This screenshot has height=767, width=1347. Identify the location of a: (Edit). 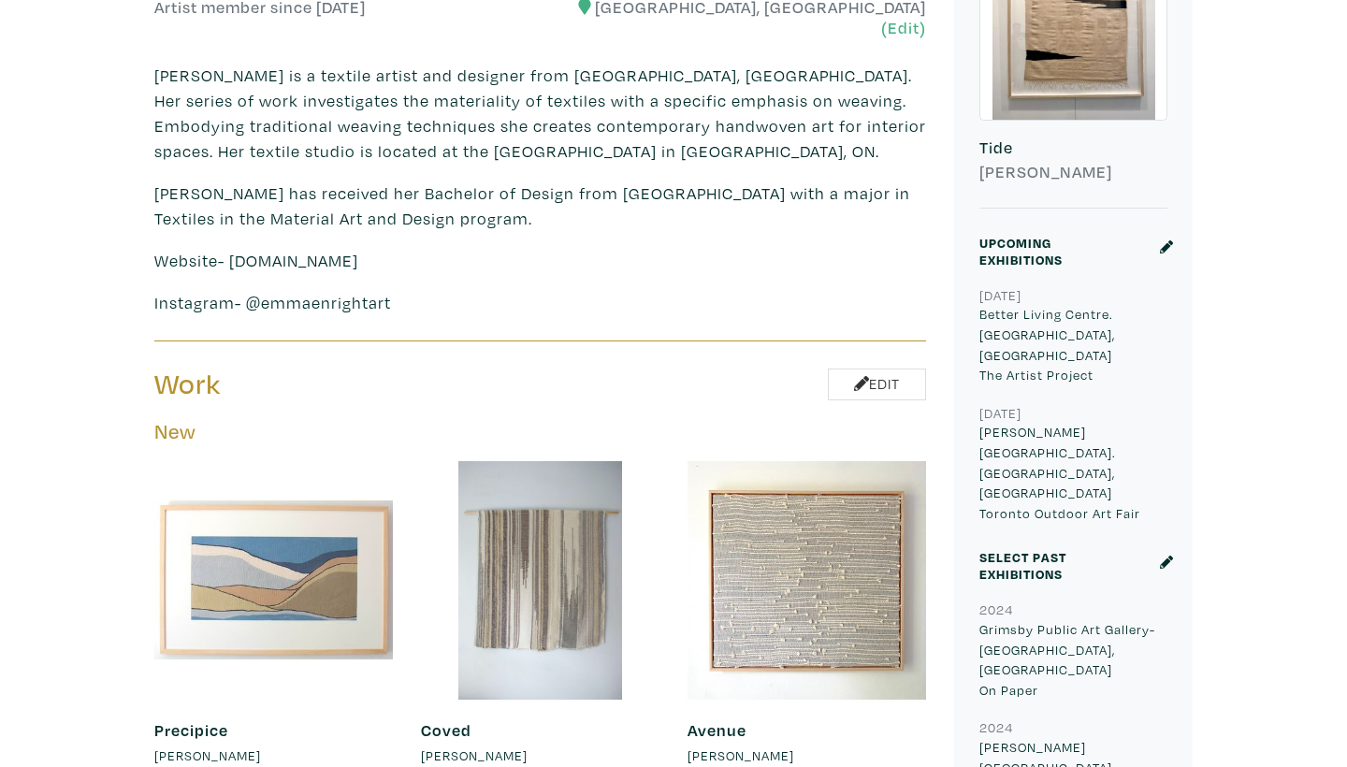
(904, 27).